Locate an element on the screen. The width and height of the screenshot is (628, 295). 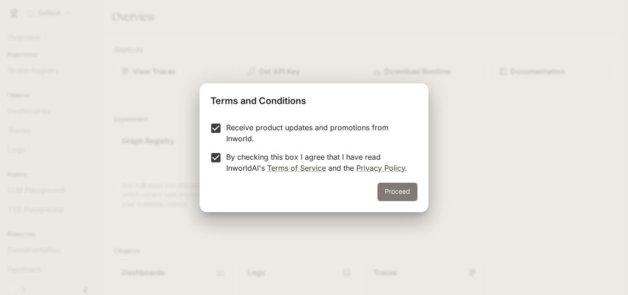
a: Privacy Policy is located at coordinates (381, 168).